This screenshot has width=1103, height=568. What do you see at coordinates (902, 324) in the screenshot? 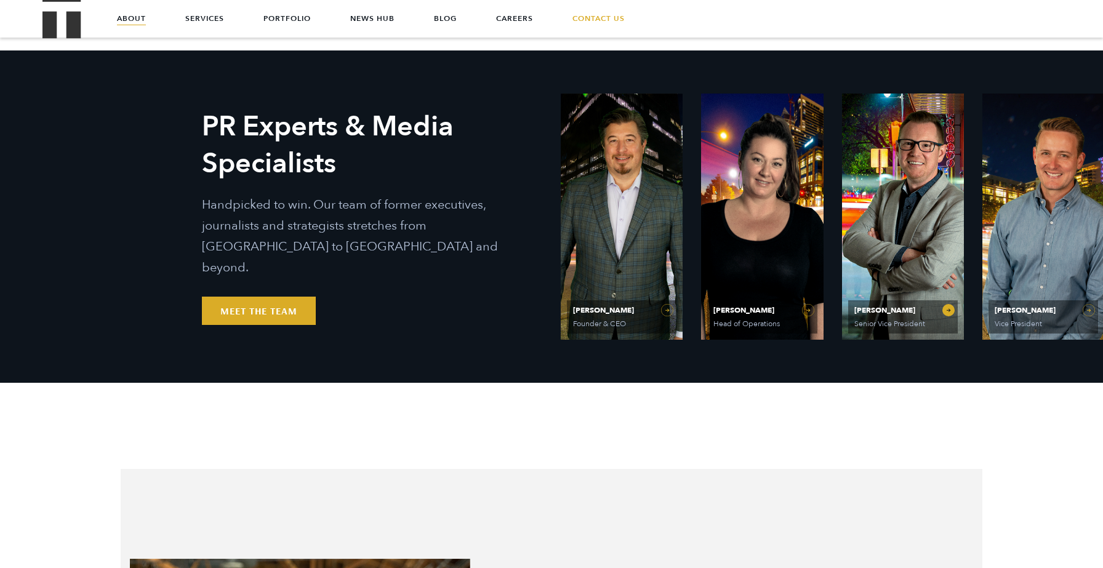
I see `span: Senior Vice President` at bounding box center [902, 324].